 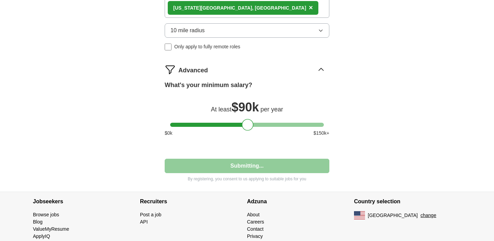 What do you see at coordinates (193, 70) in the screenshot?
I see `span: Advanced` at bounding box center [193, 70].